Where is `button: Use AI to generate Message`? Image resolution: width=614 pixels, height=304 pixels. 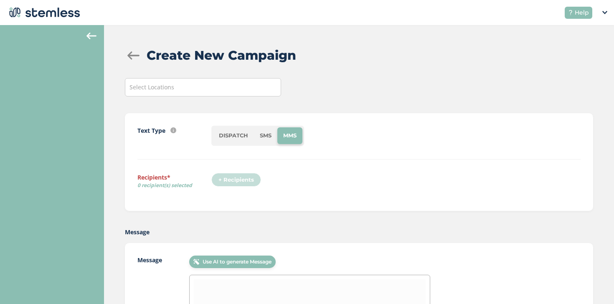
button: Use AI to generate Message is located at coordinates (232, 262).